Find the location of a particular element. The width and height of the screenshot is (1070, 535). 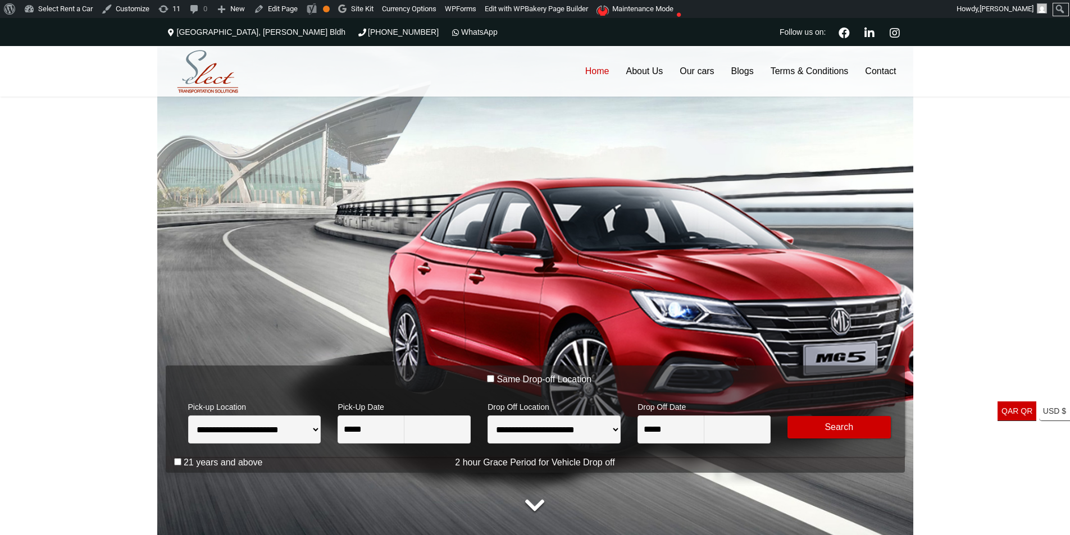

img: Select Rent a Car is located at coordinates (208, 72).